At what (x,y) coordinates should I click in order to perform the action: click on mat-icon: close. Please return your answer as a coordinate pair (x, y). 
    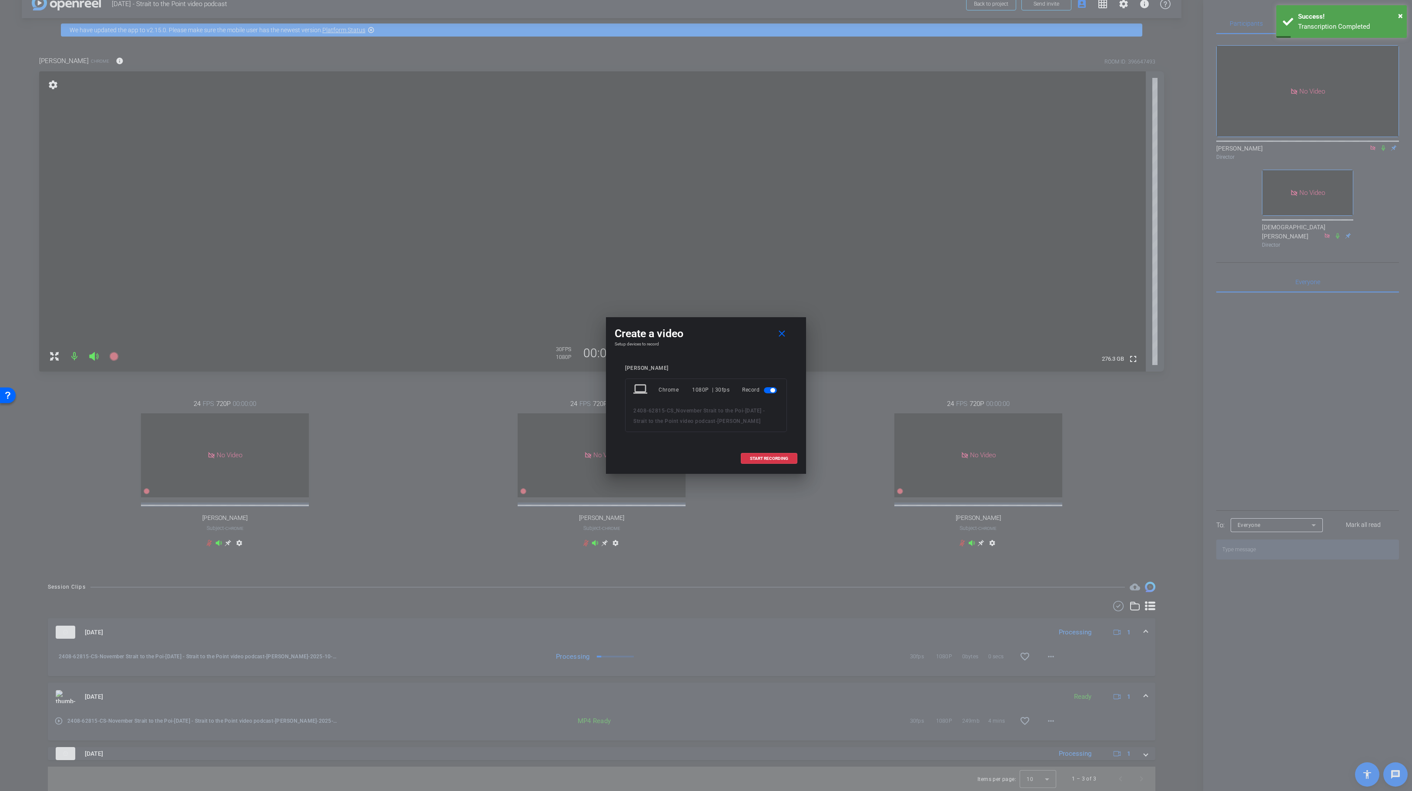
    Looking at the image, I should click on (782, 334).